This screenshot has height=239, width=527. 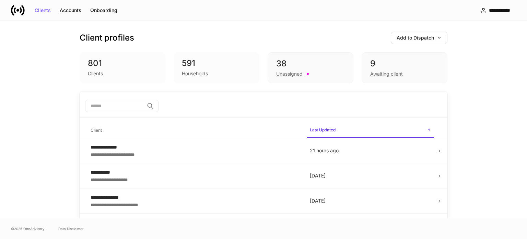 What do you see at coordinates (123, 63) in the screenshot?
I see `div: 801` at bounding box center [123, 63].